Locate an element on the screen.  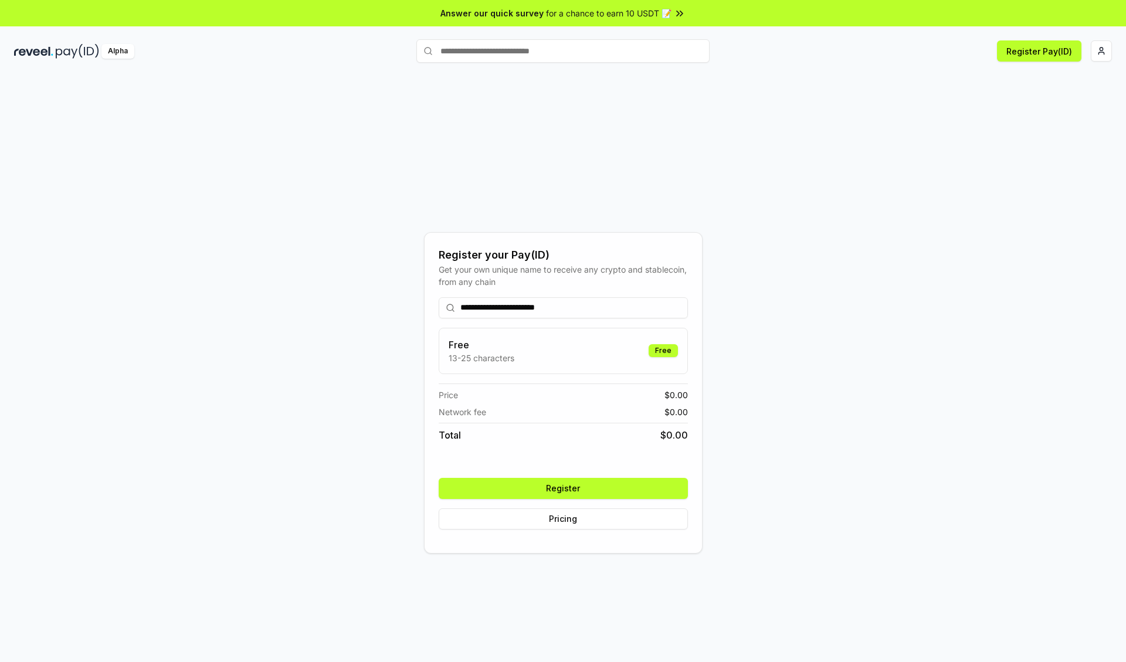
span: Price is located at coordinates (448, 395).